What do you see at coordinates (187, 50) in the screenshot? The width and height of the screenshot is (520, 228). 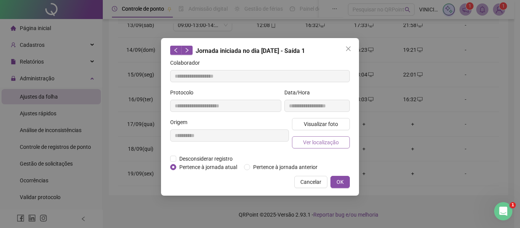 I see `button: right` at bounding box center [187, 50].